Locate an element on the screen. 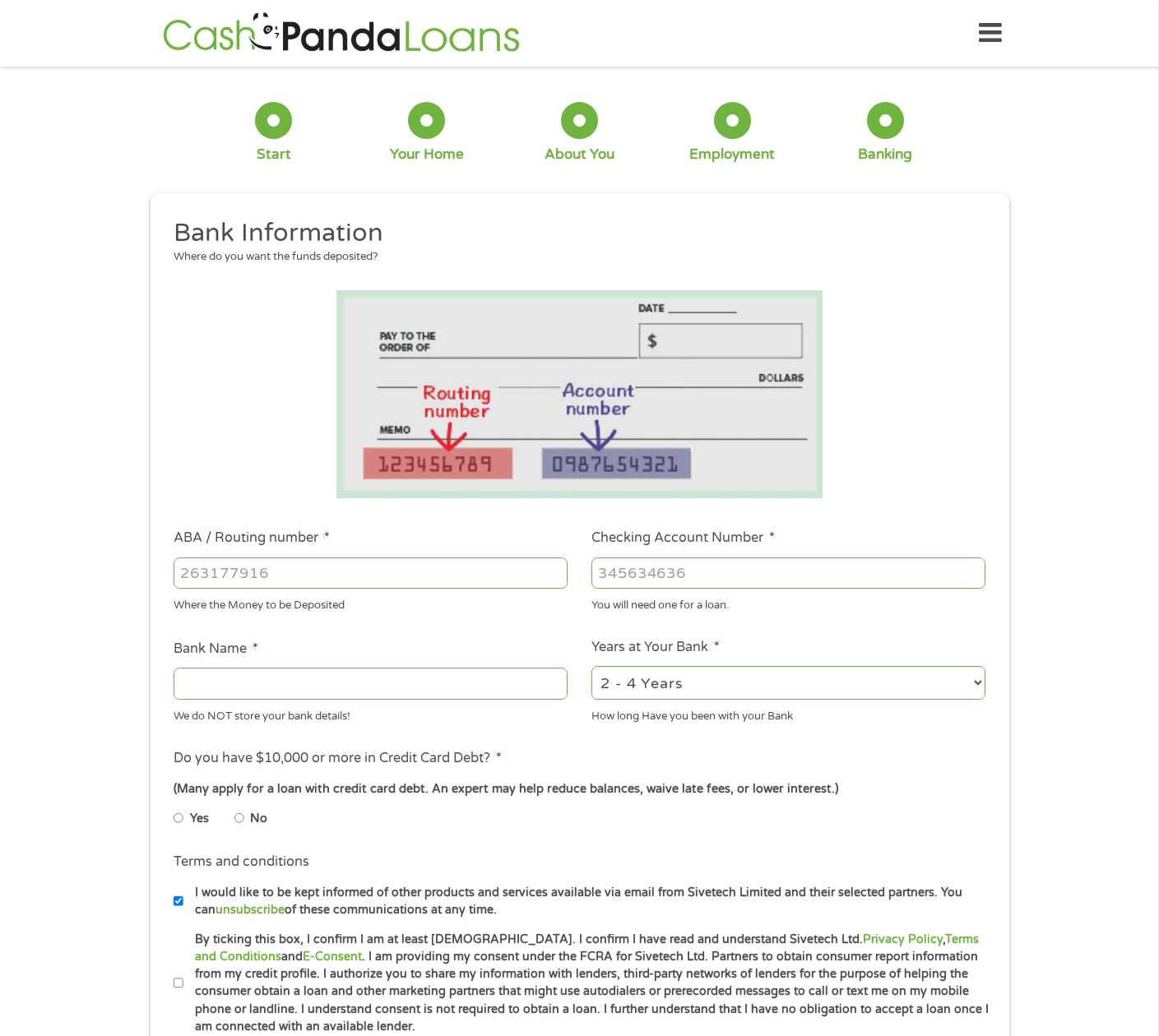  div: Where the Money to be Deposited is located at coordinates (370, 603).